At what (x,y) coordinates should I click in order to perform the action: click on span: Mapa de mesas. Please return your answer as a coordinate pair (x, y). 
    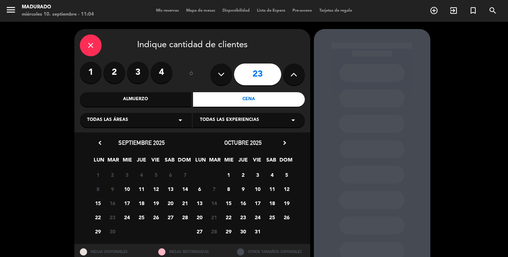
    Looking at the image, I should click on (201, 11).